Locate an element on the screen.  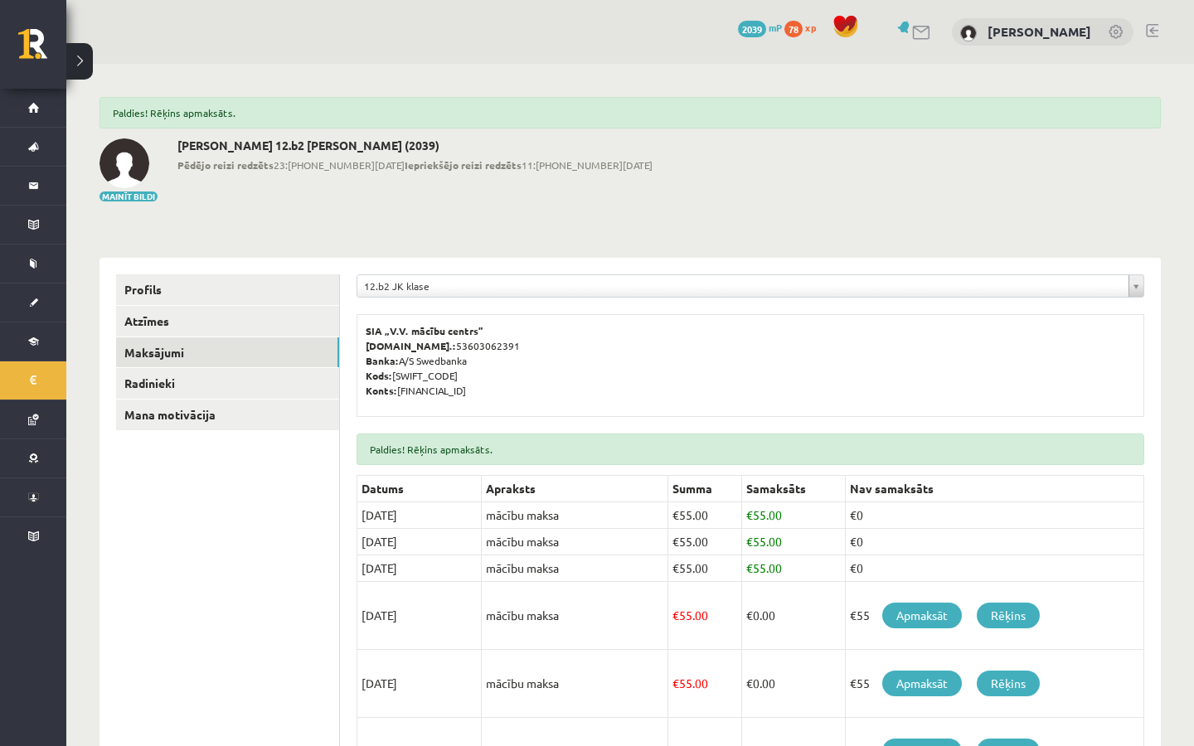
a: Mana motivācija is located at coordinates (227, 414).